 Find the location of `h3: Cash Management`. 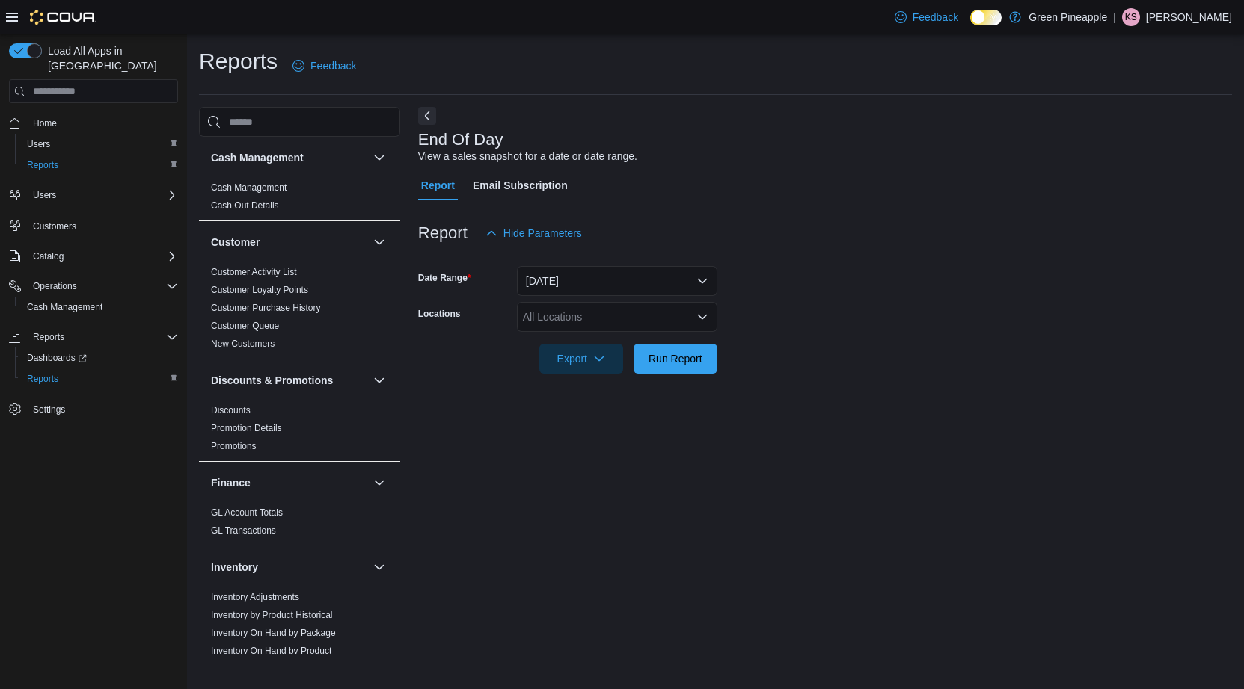

h3: Cash Management is located at coordinates (257, 158).